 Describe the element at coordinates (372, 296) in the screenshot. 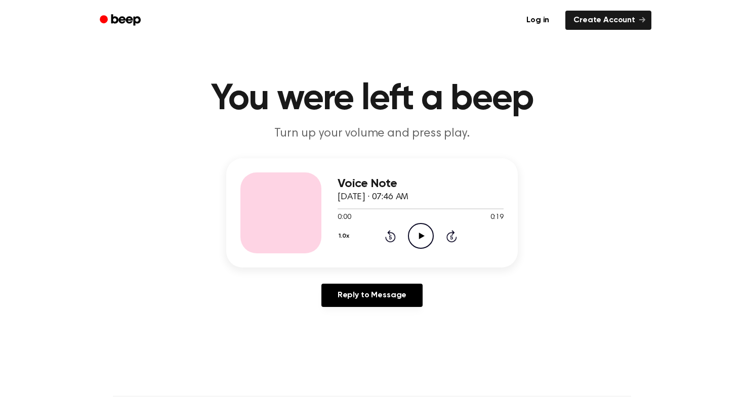

I see `a: Reply to Message` at that location.